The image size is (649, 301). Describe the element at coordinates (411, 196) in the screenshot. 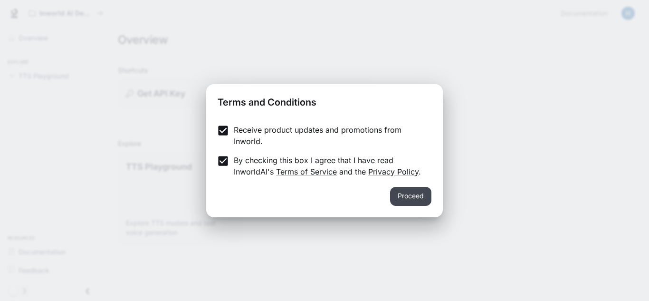

I see `button: Proceed` at that location.